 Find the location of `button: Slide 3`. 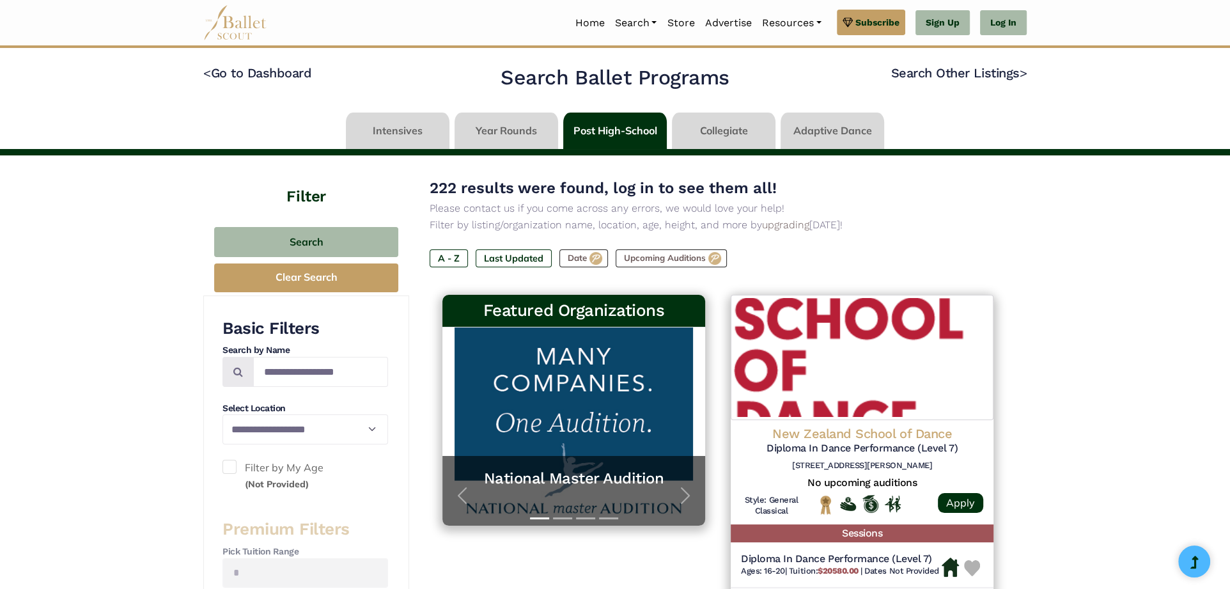

button: Slide 3 is located at coordinates (586, 518).